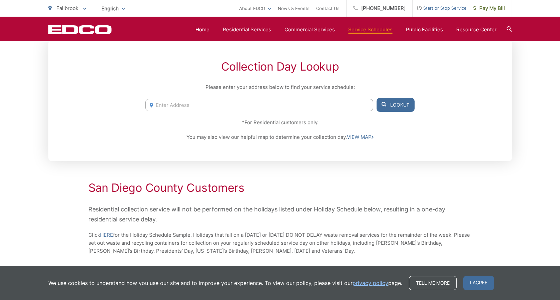 This screenshot has width=560, height=300. Describe the element at coordinates (280, 137) in the screenshot. I see `p: You may also view our helpful map to determine your collection day.` at that location.